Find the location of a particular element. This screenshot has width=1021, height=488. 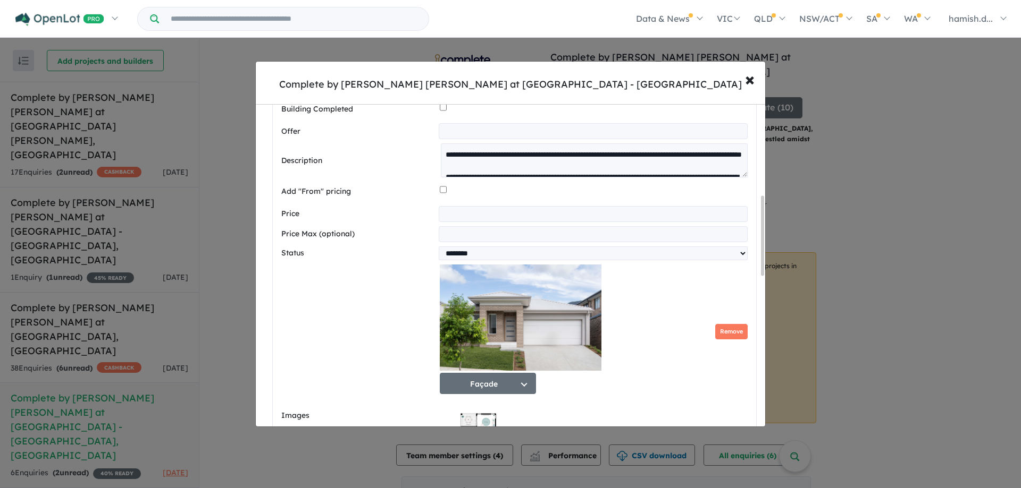

input: Try estate name, suburb, builder or developer is located at coordinates (293, 19).